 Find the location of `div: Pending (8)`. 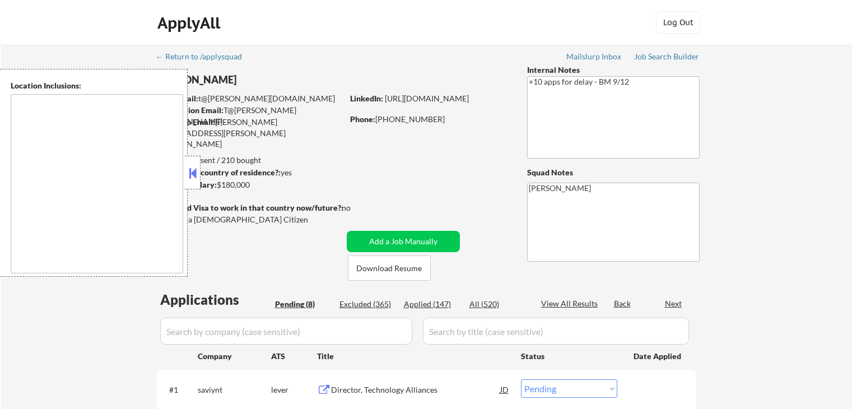

div: Pending (8) is located at coordinates (303, 304).